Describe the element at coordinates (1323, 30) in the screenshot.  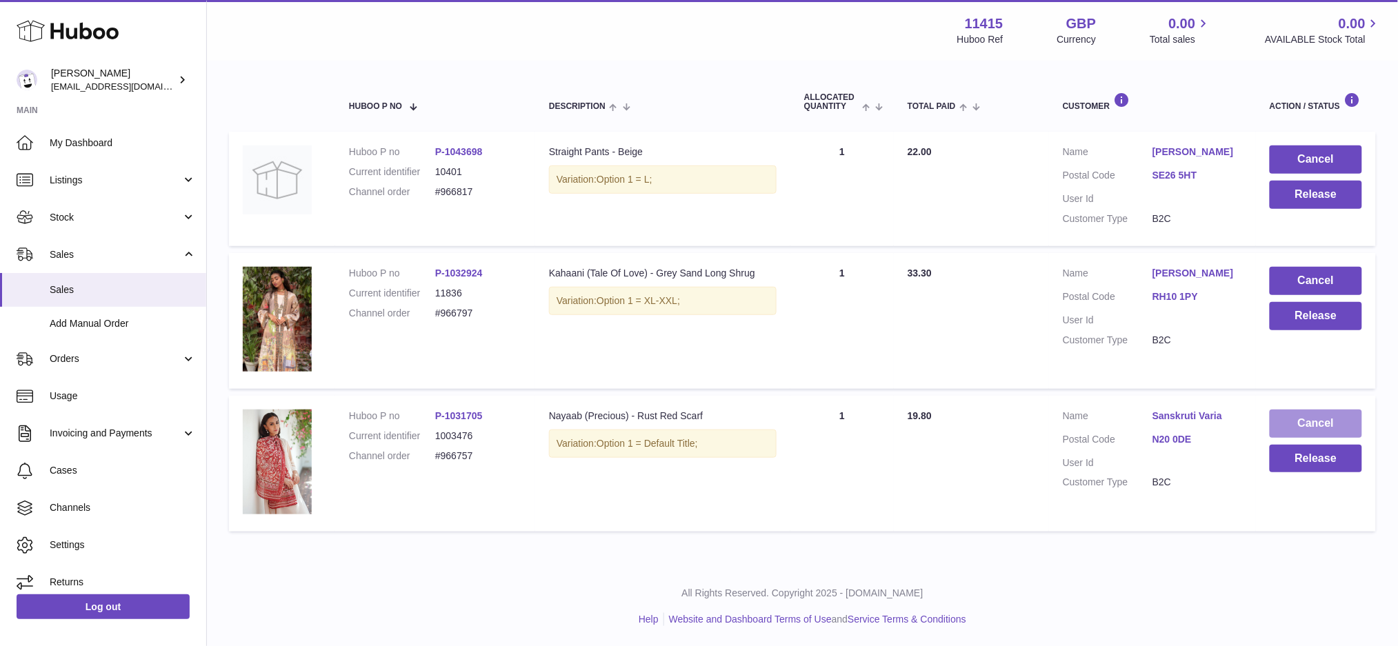
I see `a: 0.00 AVAILABLE Stock Total` at that location.